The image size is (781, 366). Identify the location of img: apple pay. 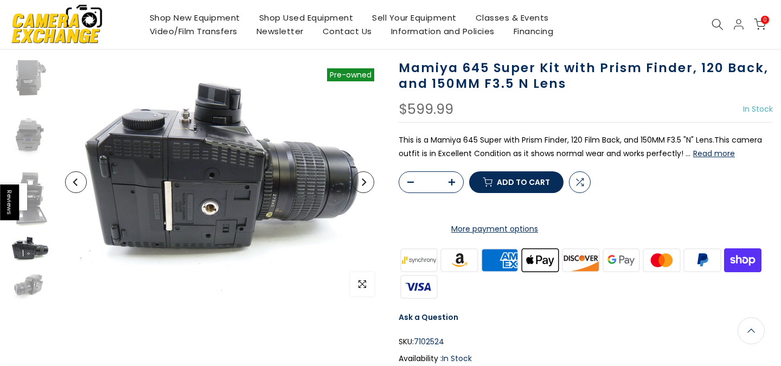
(540, 260).